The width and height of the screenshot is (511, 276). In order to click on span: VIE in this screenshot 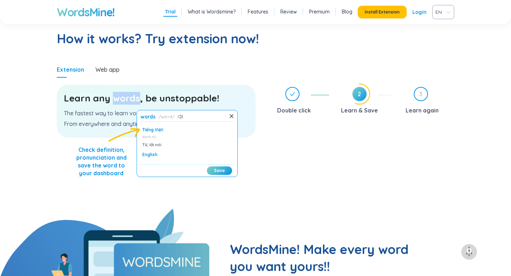, I will do `click(442, 12)`.